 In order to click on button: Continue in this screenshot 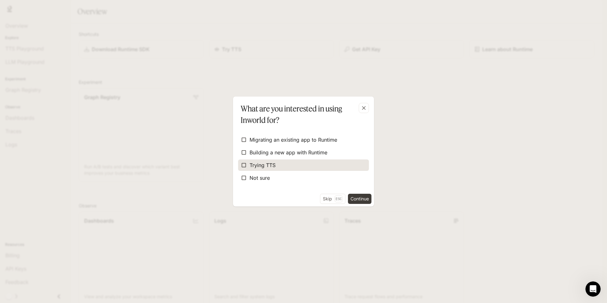, I will do `click(360, 199)`.